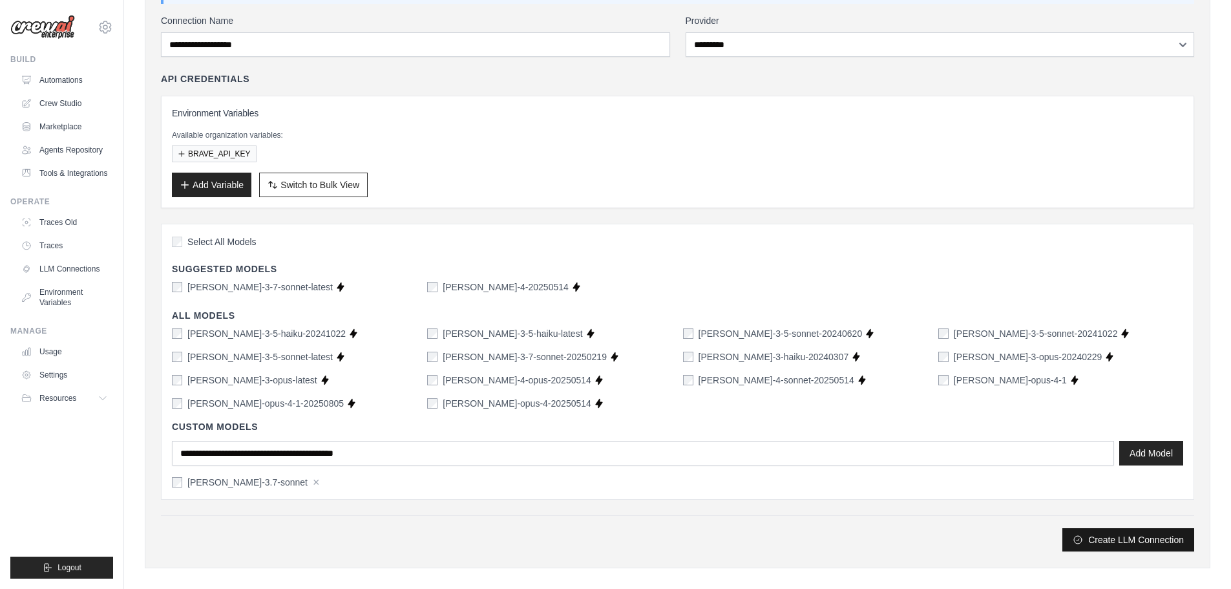 The width and height of the screenshot is (1231, 589). Describe the element at coordinates (177, 482) in the screenshot. I see `input: claude-3.7-sonnet` at that location.